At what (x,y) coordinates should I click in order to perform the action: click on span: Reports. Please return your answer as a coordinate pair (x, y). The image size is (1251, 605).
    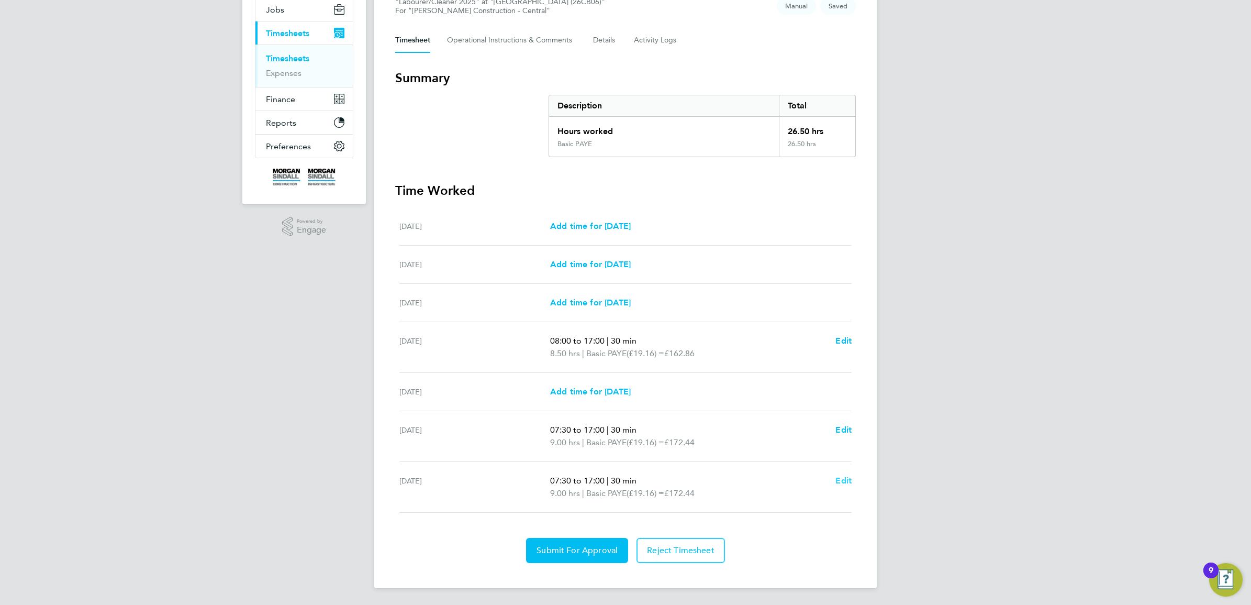
    Looking at the image, I should click on (281, 122).